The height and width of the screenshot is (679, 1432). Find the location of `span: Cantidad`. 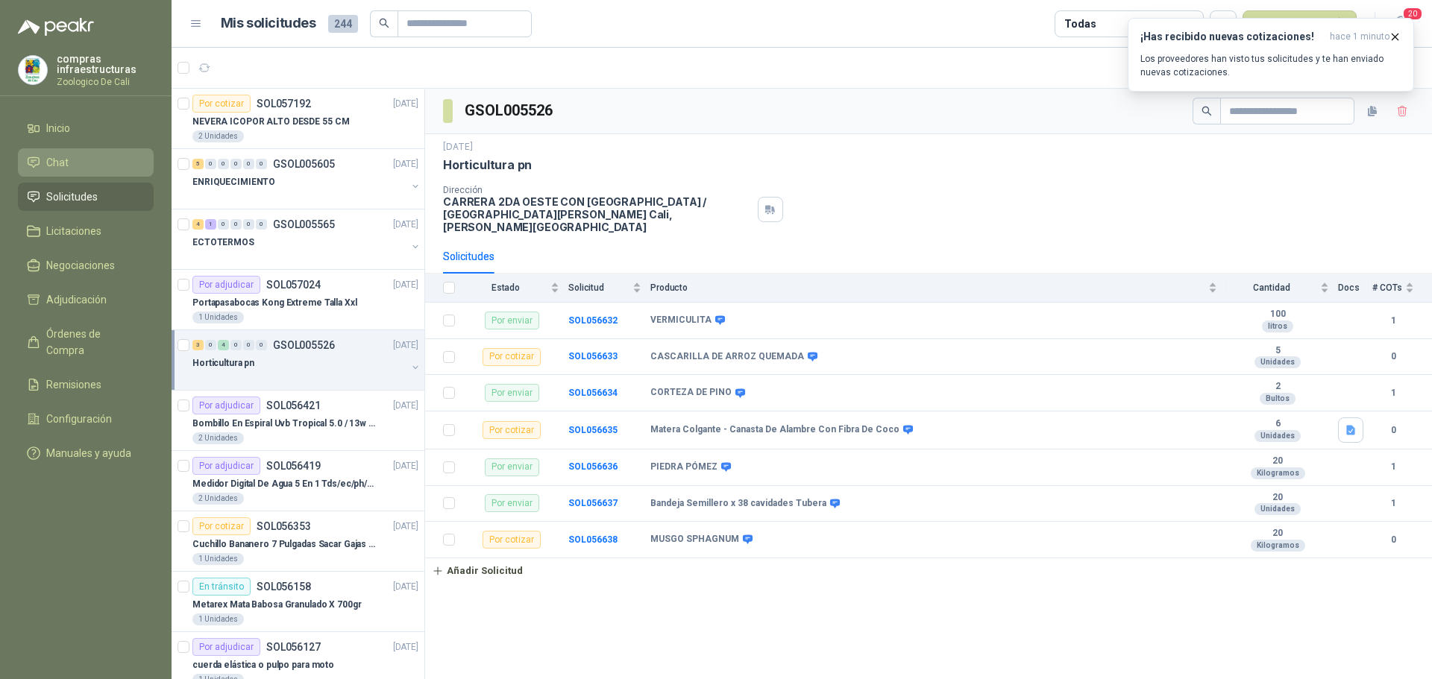

span: Cantidad is located at coordinates (1272, 288).